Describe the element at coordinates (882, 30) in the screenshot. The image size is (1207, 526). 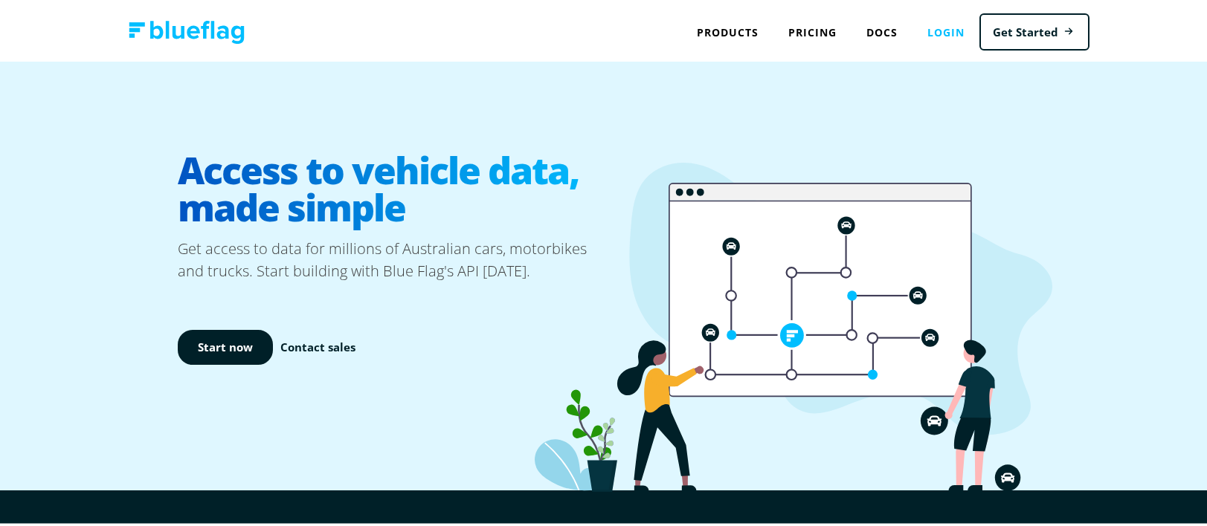
I see `a: Docs` at that location.